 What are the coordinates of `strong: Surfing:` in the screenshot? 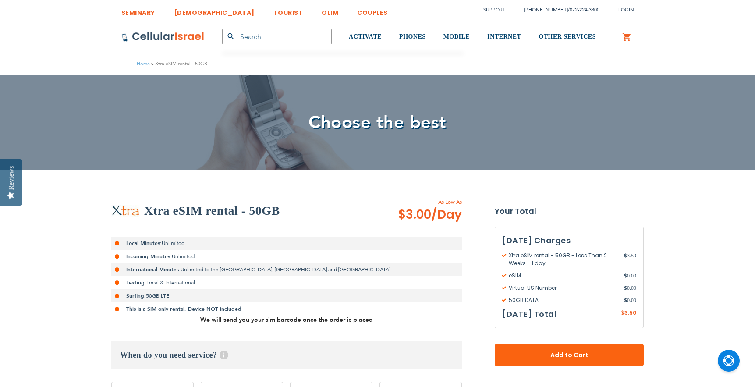 It's located at (136, 296).